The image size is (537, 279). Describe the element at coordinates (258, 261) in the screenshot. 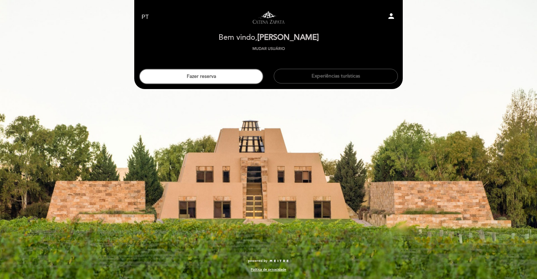

I see `span: powered by` at that location.